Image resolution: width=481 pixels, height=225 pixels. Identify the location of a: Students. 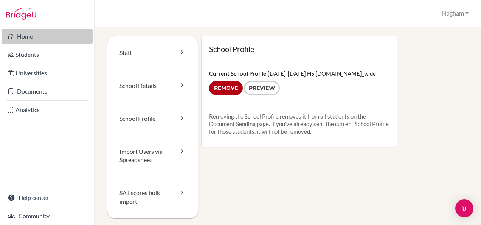
(47, 54).